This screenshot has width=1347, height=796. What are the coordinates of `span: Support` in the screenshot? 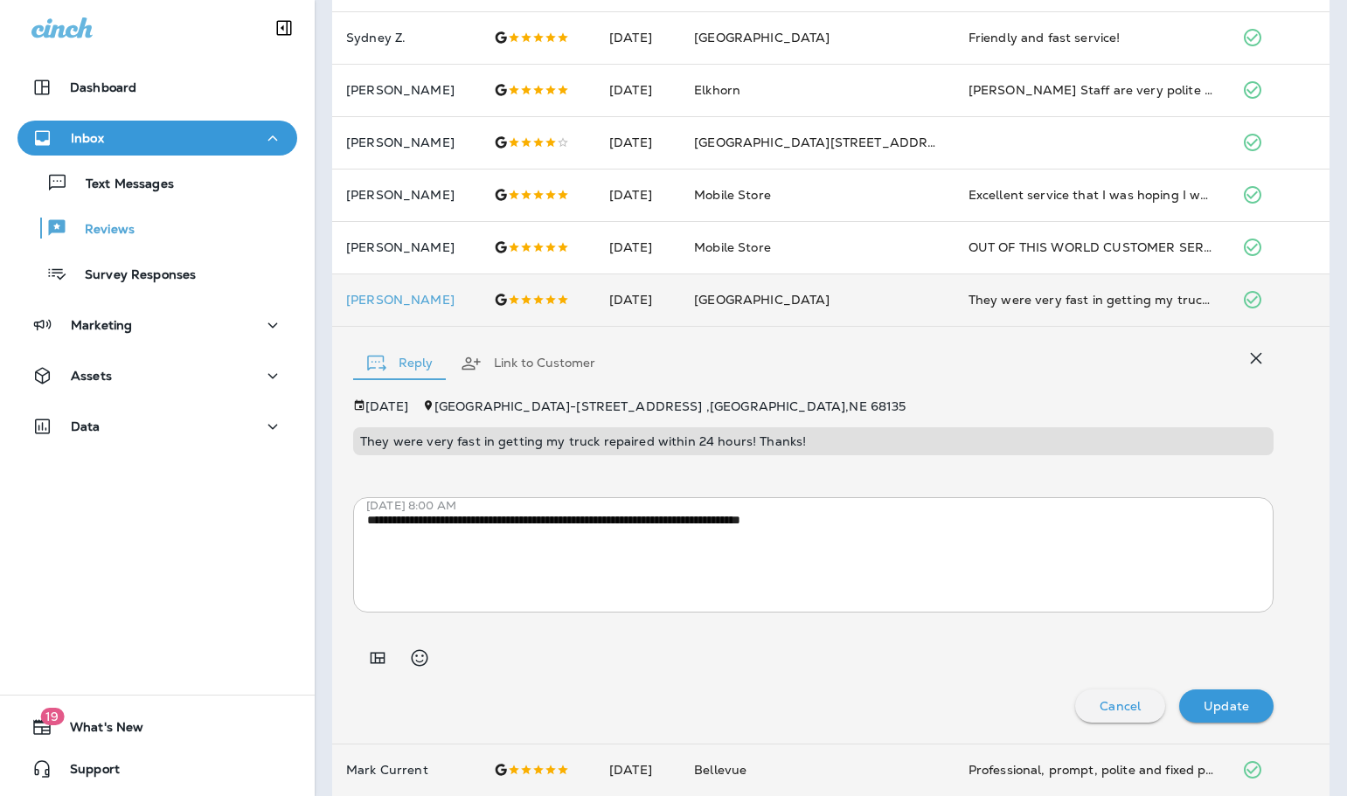 It's located at (86, 773).